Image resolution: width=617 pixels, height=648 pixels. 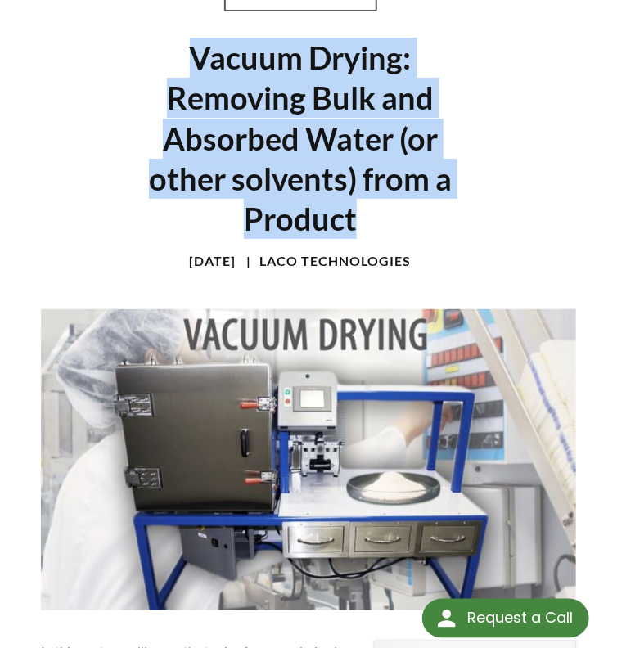 What do you see at coordinates (300, 138) in the screenshot?
I see `h1: Vacuum Drying: Removing Bulk and Absorbed Water (or other solvents) from a Product` at bounding box center [300, 138].